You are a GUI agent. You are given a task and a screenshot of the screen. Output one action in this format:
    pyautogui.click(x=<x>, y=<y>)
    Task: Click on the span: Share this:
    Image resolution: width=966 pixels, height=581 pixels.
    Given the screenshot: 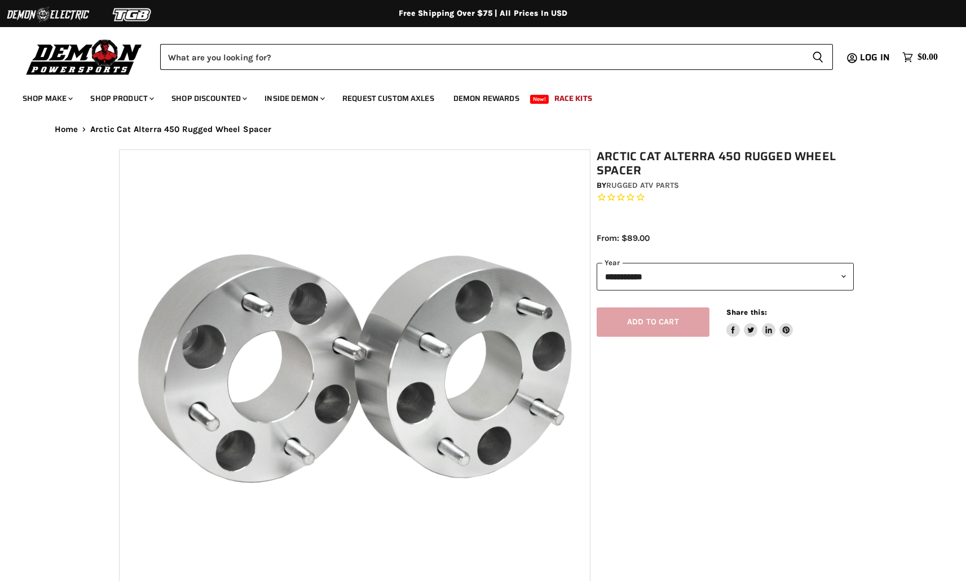 What is the action you would take?
    pyautogui.click(x=746, y=312)
    